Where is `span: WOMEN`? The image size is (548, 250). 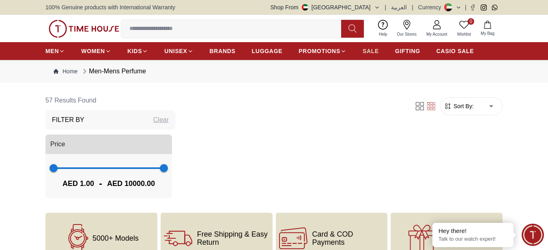
span: WOMEN is located at coordinates (93, 51).